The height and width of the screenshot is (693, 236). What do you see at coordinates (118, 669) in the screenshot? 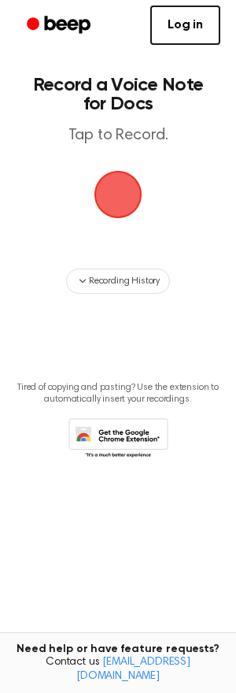
I see `span: Contact us` at bounding box center [118, 669].